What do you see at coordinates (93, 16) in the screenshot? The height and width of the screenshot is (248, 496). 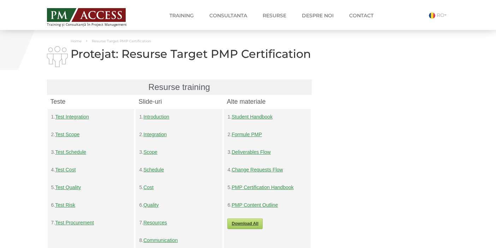 I see `a: Training și Consultanță în Project Management` at bounding box center [93, 16].